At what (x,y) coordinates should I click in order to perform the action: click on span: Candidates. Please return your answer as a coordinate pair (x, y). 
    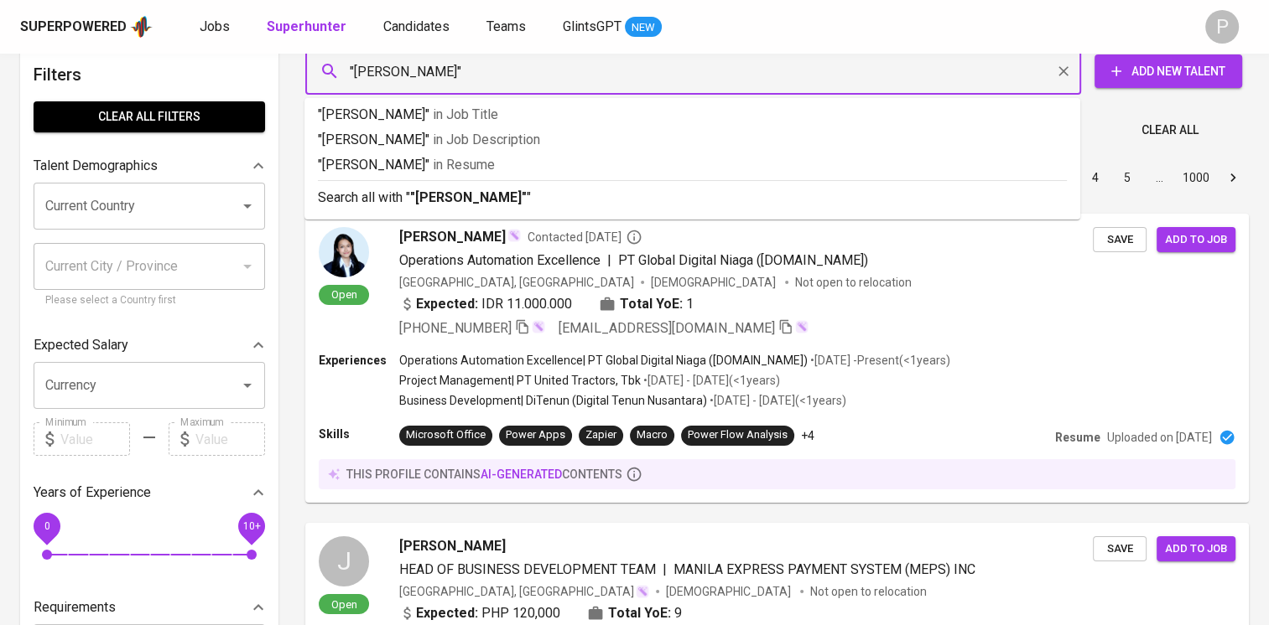
    Looking at the image, I should click on (416, 26).